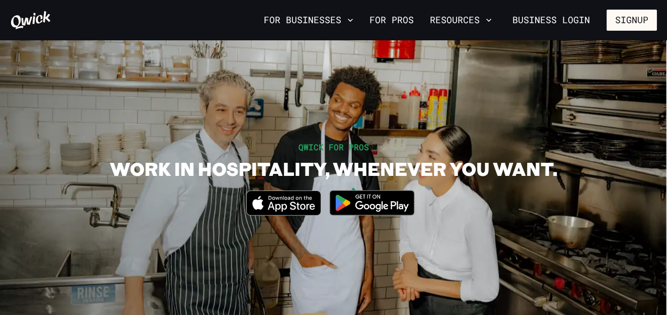 This screenshot has height=315, width=667. I want to click on a: For Pros, so click(391, 20).